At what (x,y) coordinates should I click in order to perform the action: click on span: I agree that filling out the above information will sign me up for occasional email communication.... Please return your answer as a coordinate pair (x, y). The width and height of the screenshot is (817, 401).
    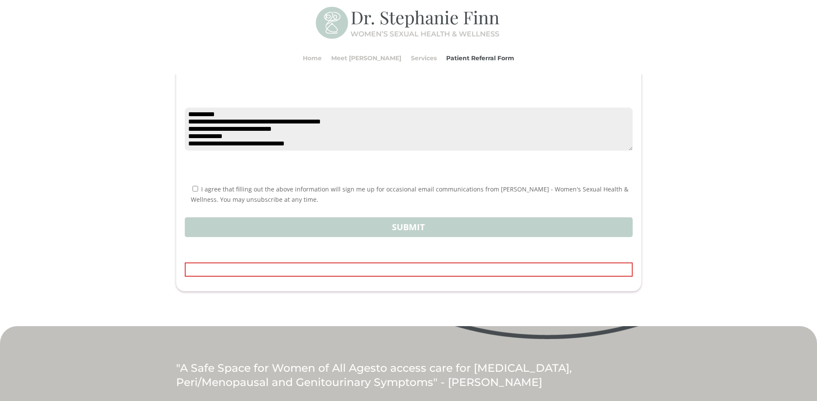
    Looking at the image, I should click on (410, 194).